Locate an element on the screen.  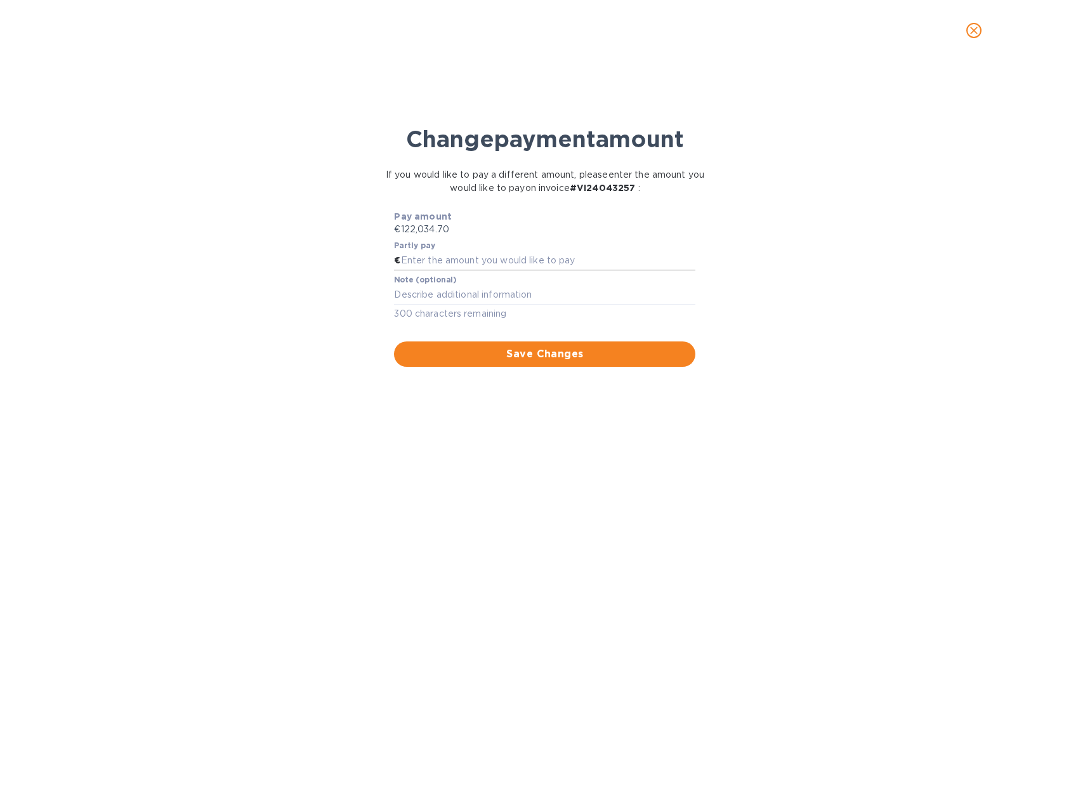
label: Partly pay is located at coordinates (415, 246).